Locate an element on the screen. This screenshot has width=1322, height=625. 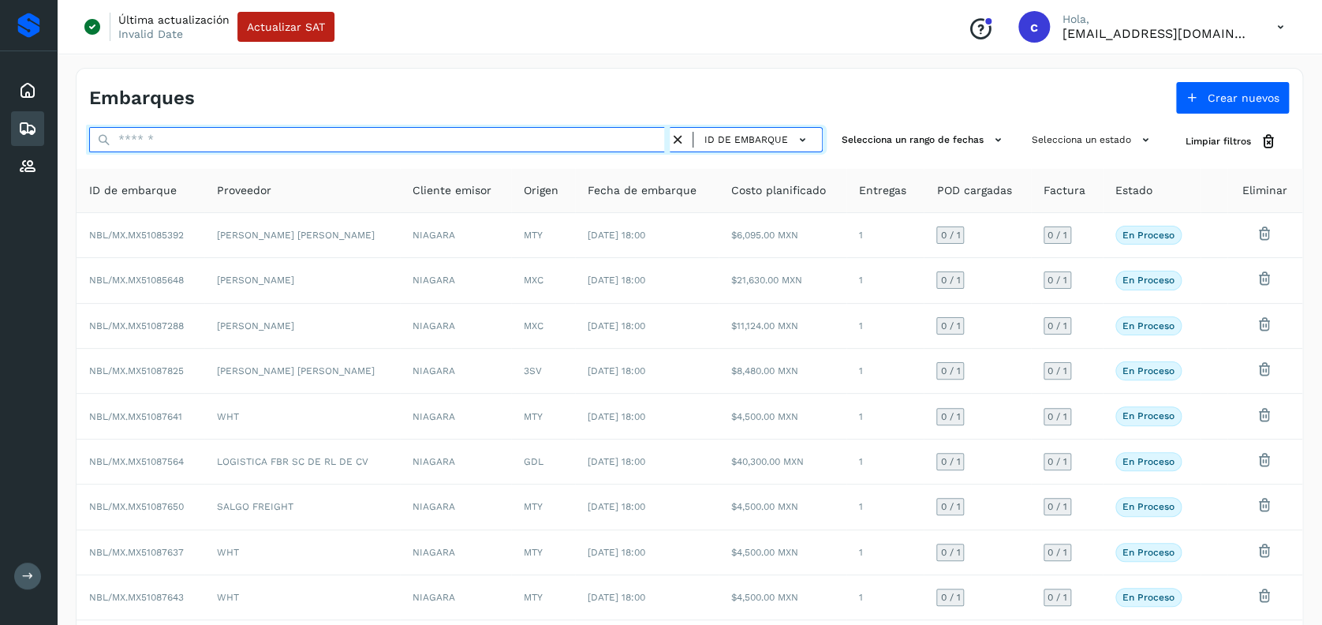
span: NBL/MX.MX51085648 is located at coordinates (136, 280).